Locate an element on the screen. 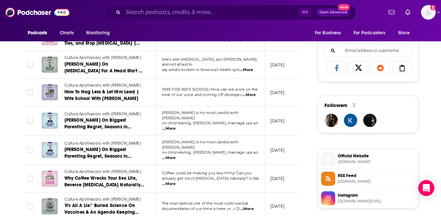  span: Coffee could be making you less h*rny! Can you is located at coordinates (207, 173).